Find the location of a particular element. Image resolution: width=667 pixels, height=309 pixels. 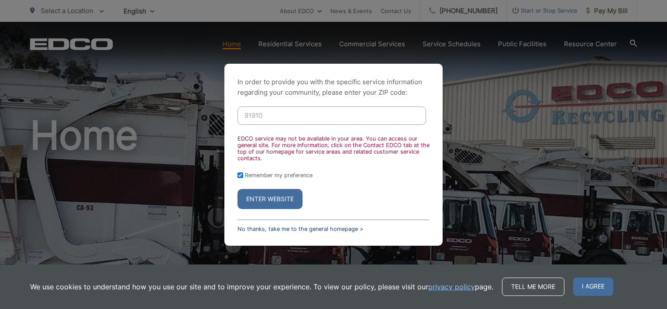

span: I agree is located at coordinates (593, 287).